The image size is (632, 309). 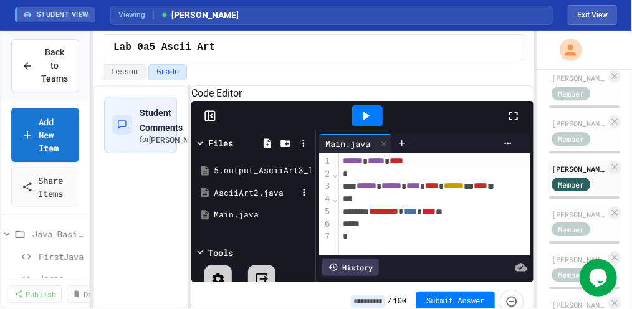 What do you see at coordinates (325, 199) in the screenshot?
I see `div: 4` at bounding box center [325, 199].